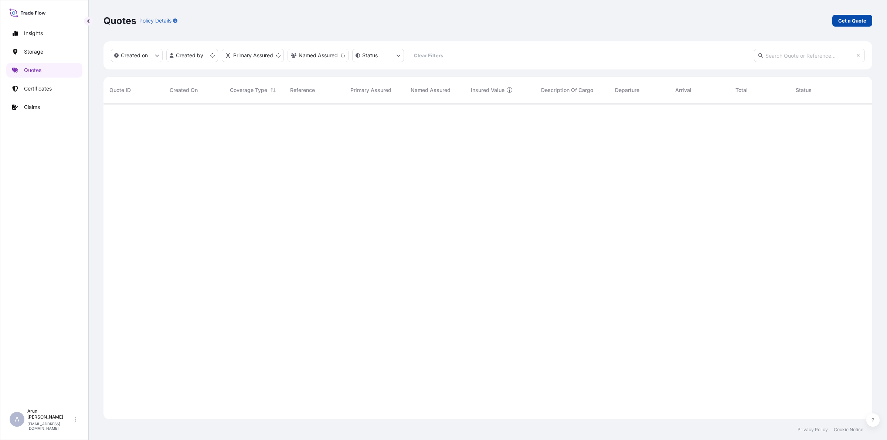  What do you see at coordinates (44, 89) in the screenshot?
I see `a: Certificates` at bounding box center [44, 89].